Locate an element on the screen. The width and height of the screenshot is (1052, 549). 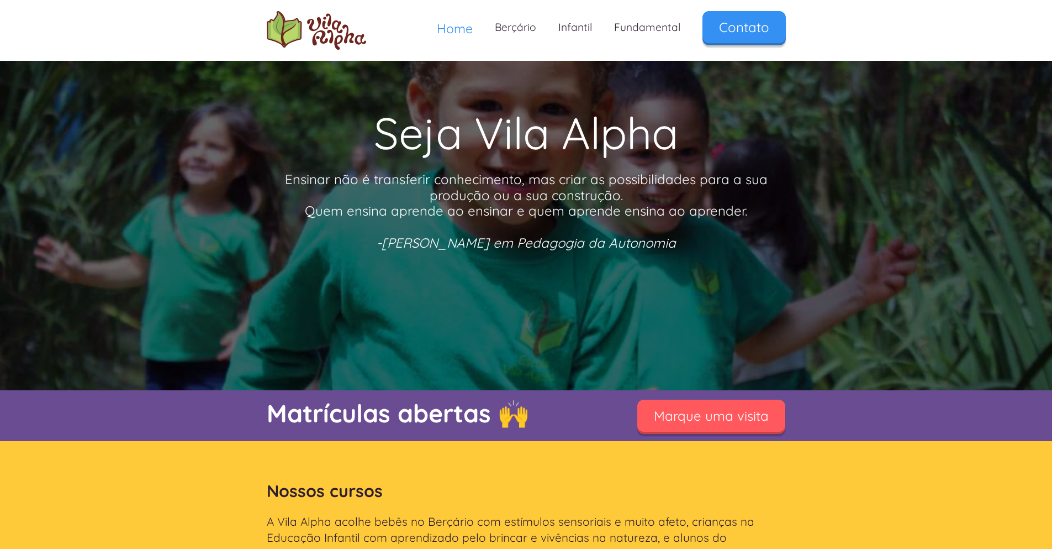
a: Home is located at coordinates (455, 28).